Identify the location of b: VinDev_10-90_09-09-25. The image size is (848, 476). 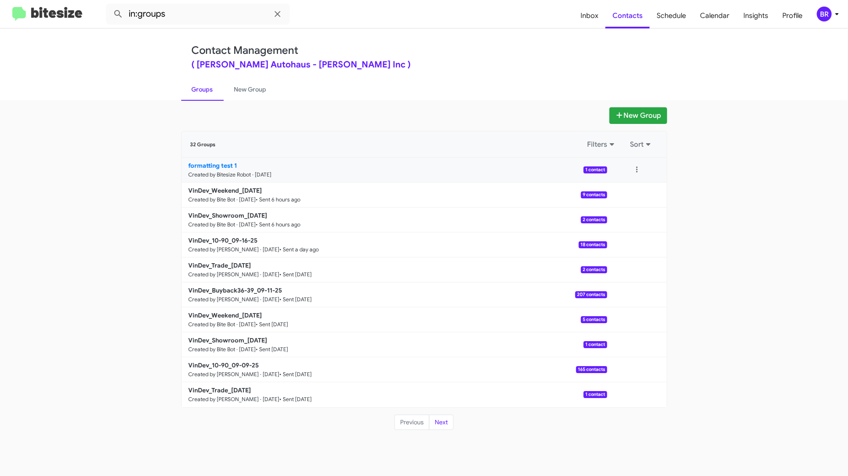
(224, 365).